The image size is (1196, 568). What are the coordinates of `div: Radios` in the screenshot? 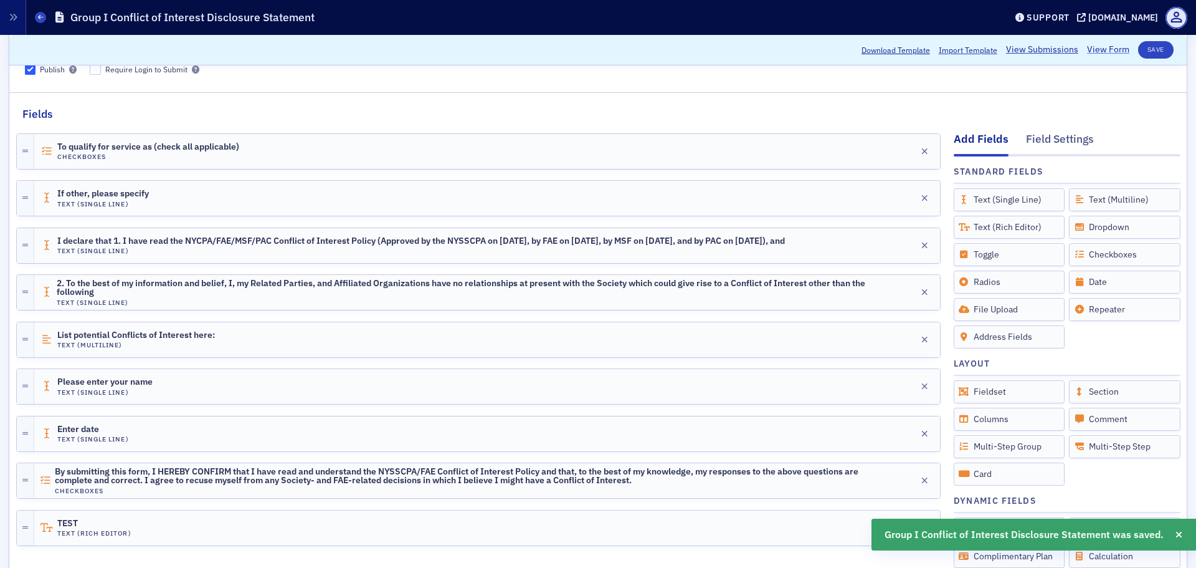 It's located at (1009, 282).